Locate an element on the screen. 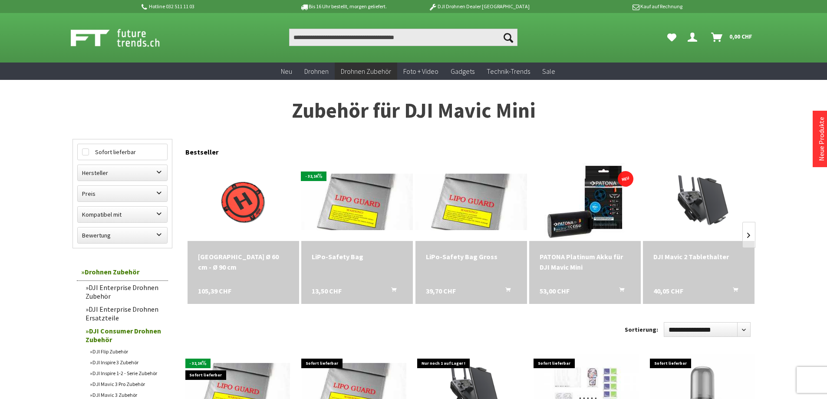 Image resolution: width=827 pixels, height=399 pixels. a: Warenkorb is located at coordinates (732, 37).